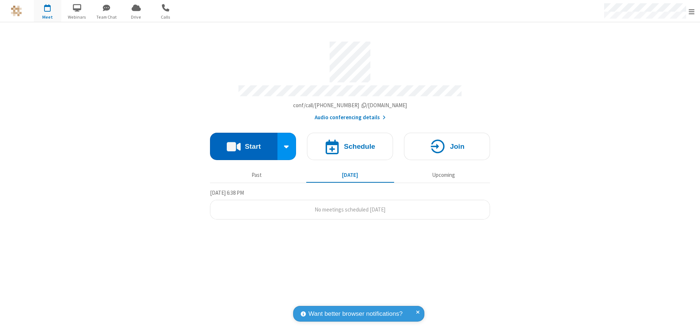 The image size is (700, 334). Describe the element at coordinates (287, 146) in the screenshot. I see `div: Start conference options` at that location.